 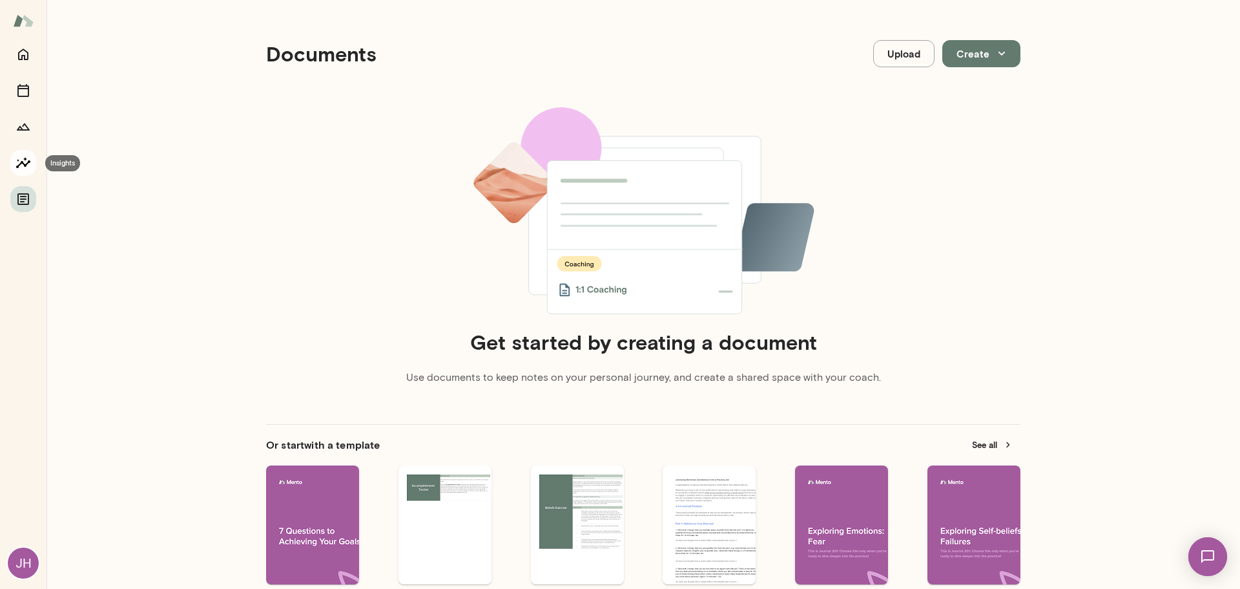 I want to click on div: Insights, so click(x=63, y=163).